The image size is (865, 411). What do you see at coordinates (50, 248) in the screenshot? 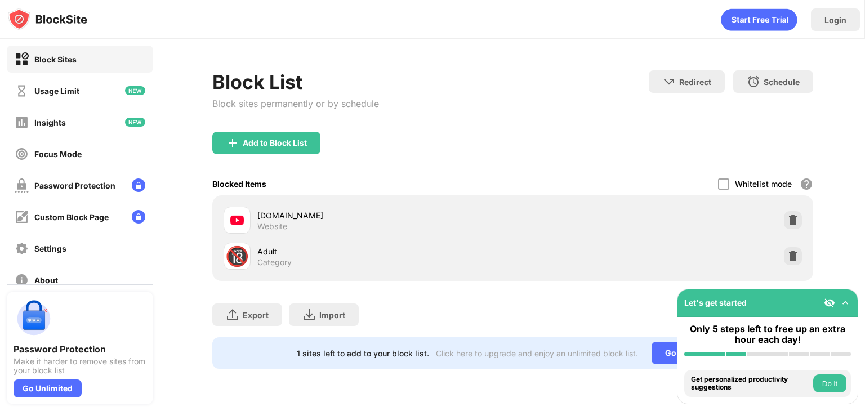
I see `div: Settings` at bounding box center [50, 248].